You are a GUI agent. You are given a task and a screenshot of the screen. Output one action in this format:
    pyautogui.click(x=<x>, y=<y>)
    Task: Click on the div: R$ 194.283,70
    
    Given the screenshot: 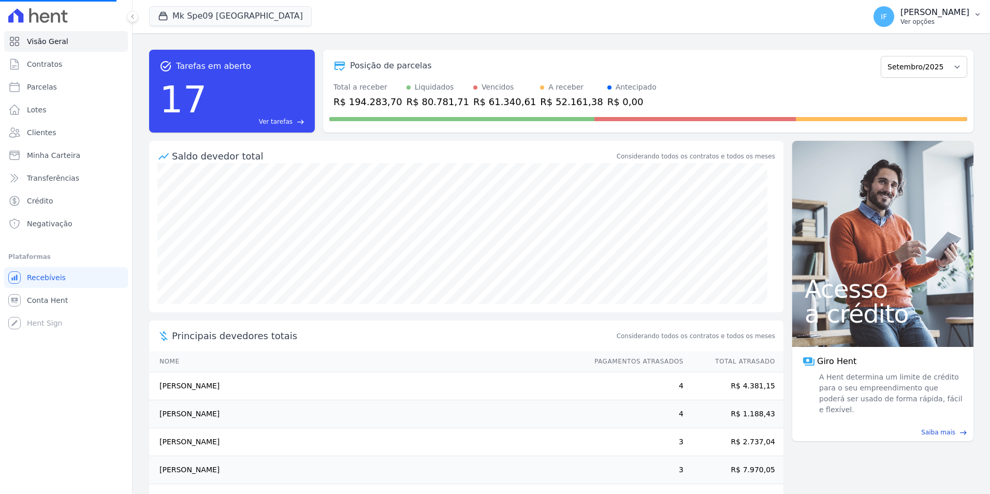 What is the action you would take?
    pyautogui.click(x=368, y=101)
    